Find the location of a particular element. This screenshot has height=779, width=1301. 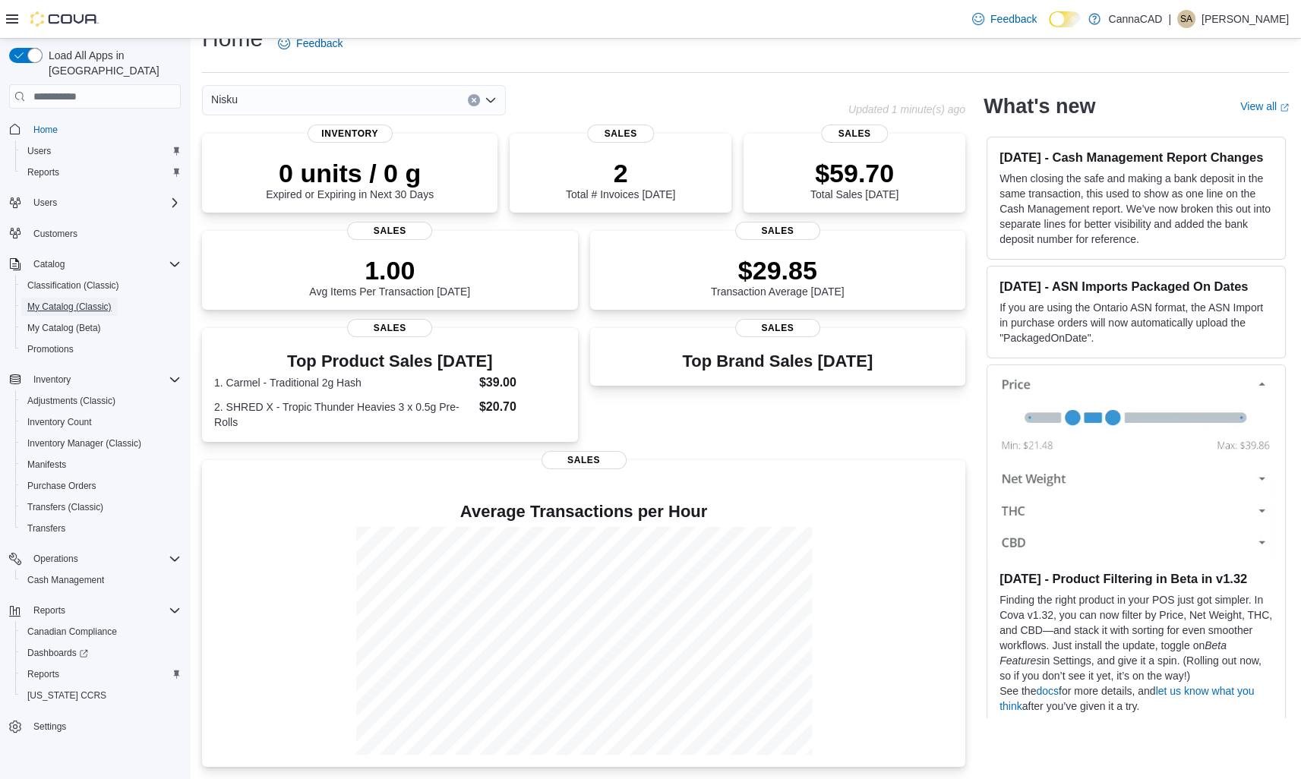

button: Clear input is located at coordinates (474, 100).